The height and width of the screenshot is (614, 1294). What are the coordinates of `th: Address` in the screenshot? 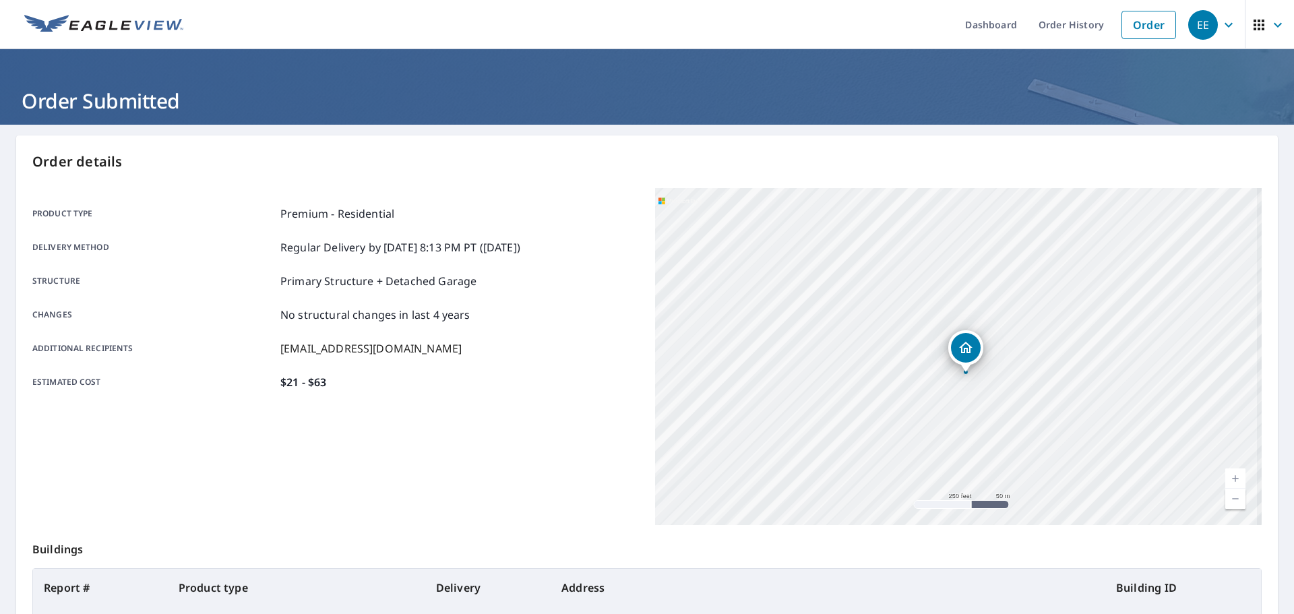 It's located at (827, 588).